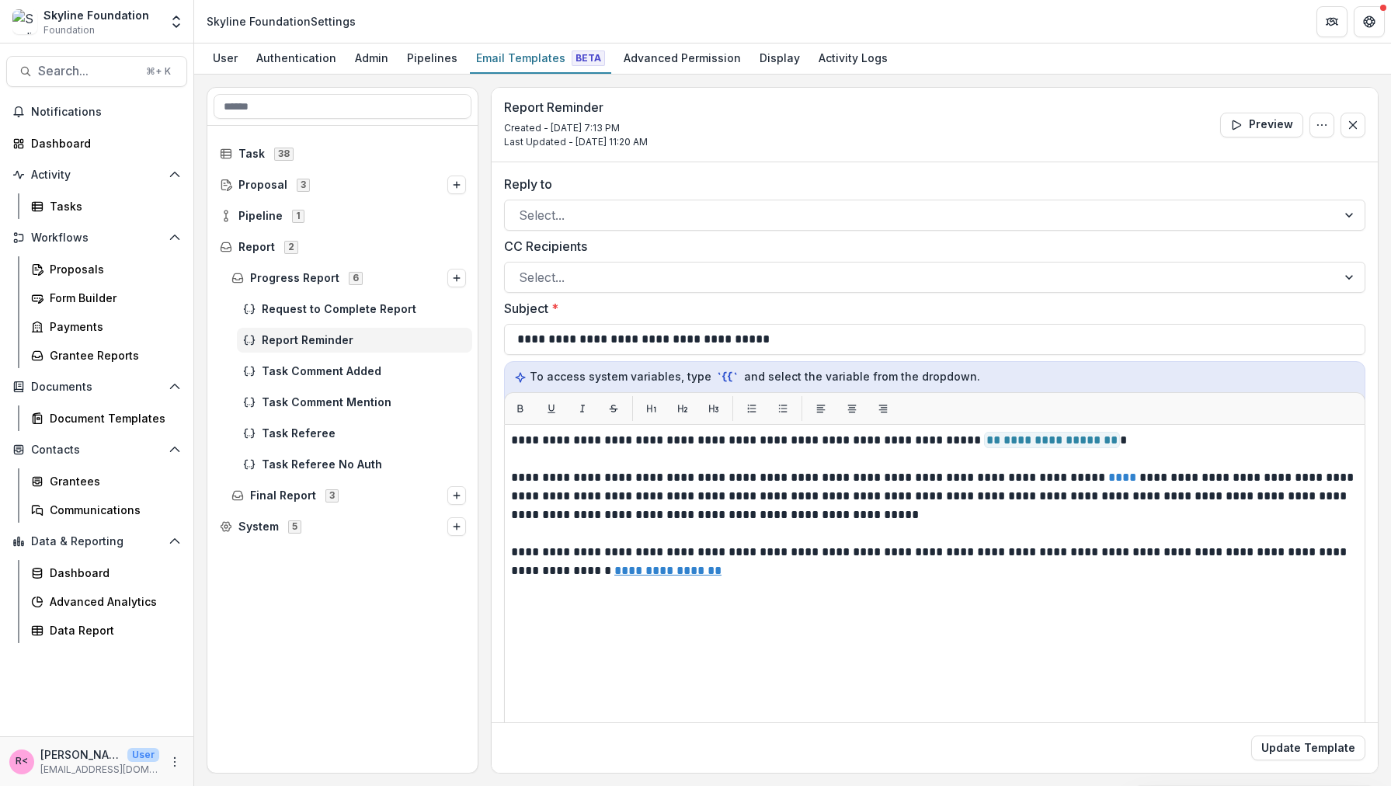 The height and width of the screenshot is (786, 1391). Describe the element at coordinates (106, 481) in the screenshot. I see `a: Grantees` at that location.